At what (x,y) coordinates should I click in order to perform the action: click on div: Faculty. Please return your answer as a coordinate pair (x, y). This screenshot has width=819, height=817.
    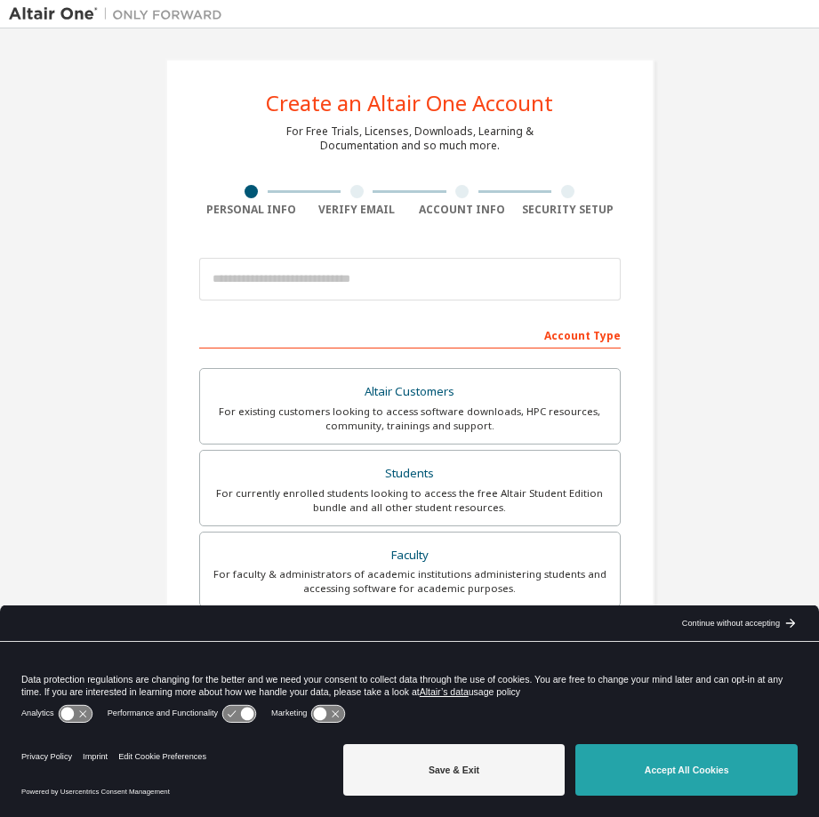
    Looking at the image, I should click on (410, 555).